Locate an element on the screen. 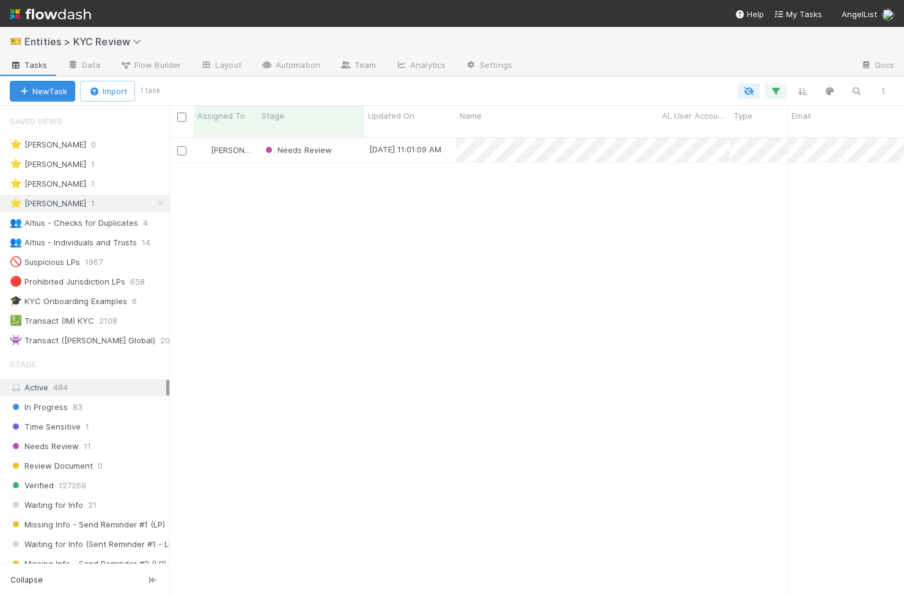  div: Needs Review is located at coordinates (297, 150).